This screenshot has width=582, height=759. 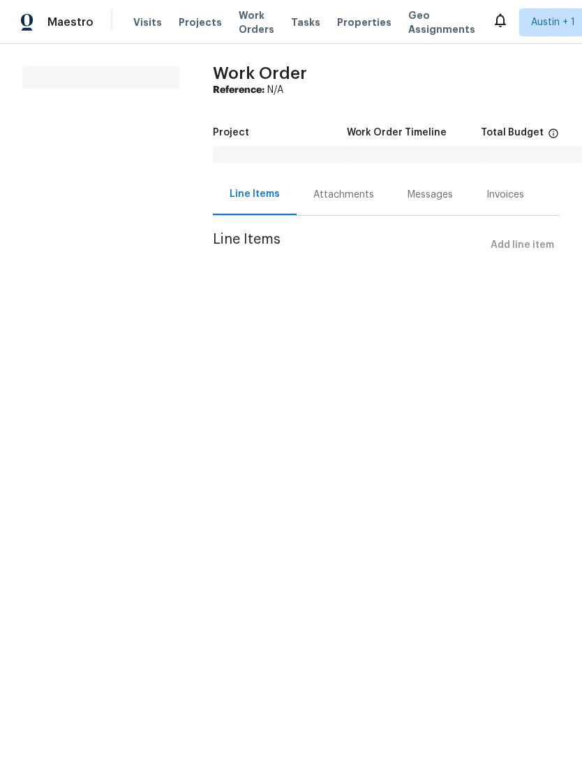 What do you see at coordinates (430, 195) in the screenshot?
I see `div: Messages` at bounding box center [430, 195].